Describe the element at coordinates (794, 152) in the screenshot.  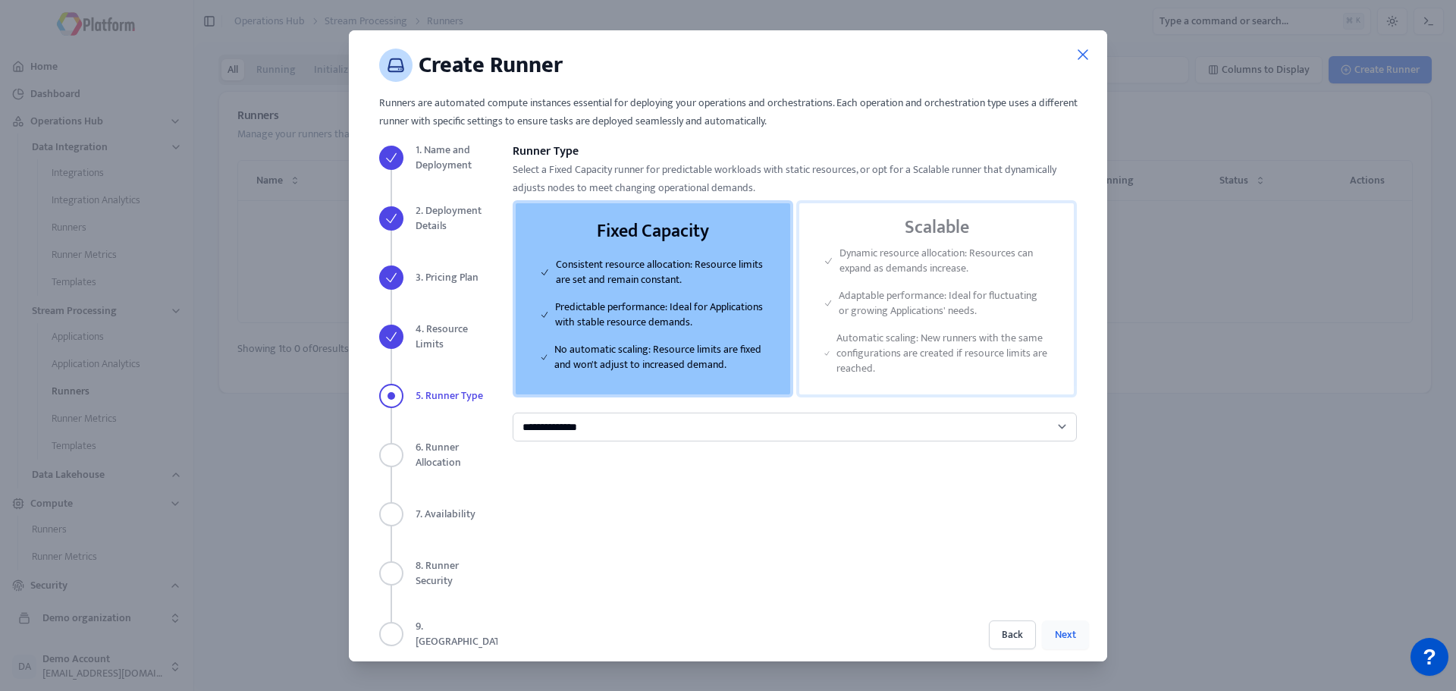
I see `h3: Runner Type` at that location.